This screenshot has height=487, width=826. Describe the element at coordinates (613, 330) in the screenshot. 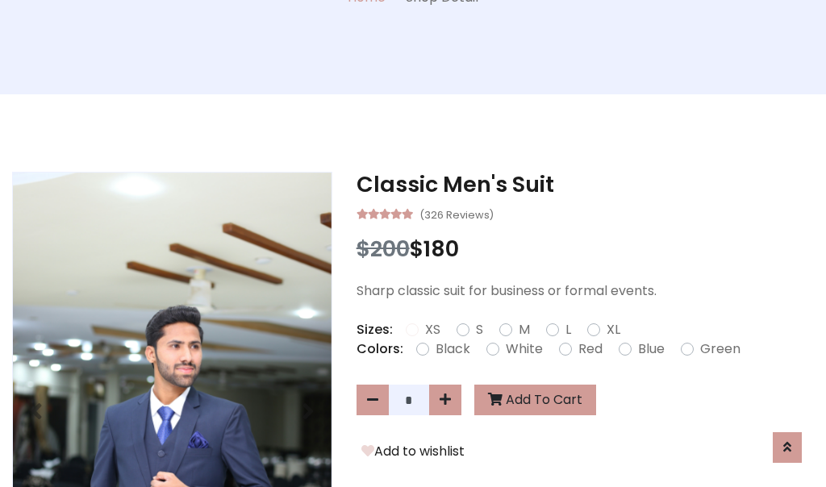

I see `label: XL` at that location.